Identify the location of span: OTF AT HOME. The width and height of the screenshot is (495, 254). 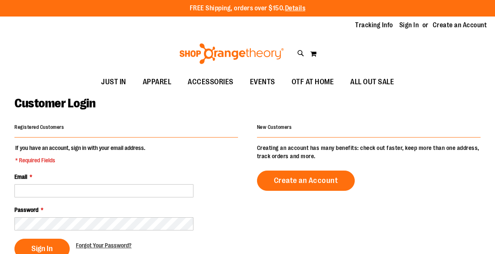
(313, 82).